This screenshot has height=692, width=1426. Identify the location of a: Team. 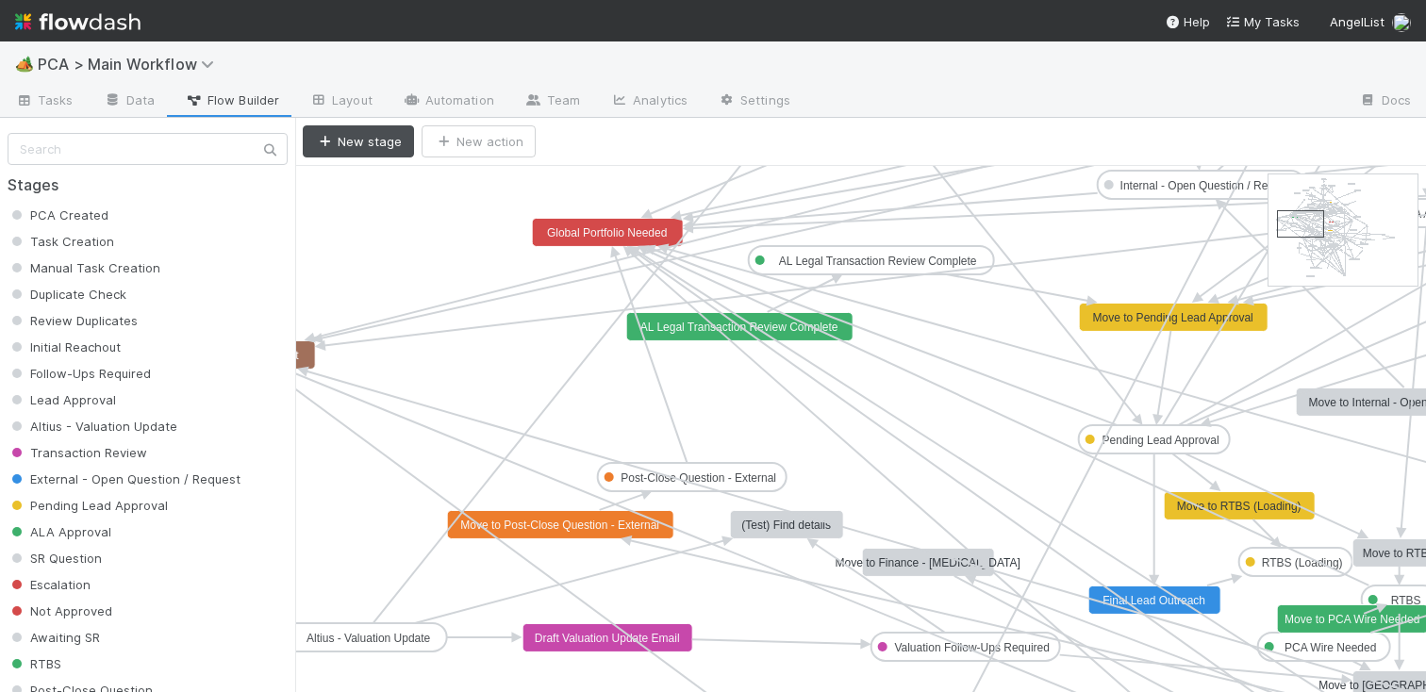
(552, 102).